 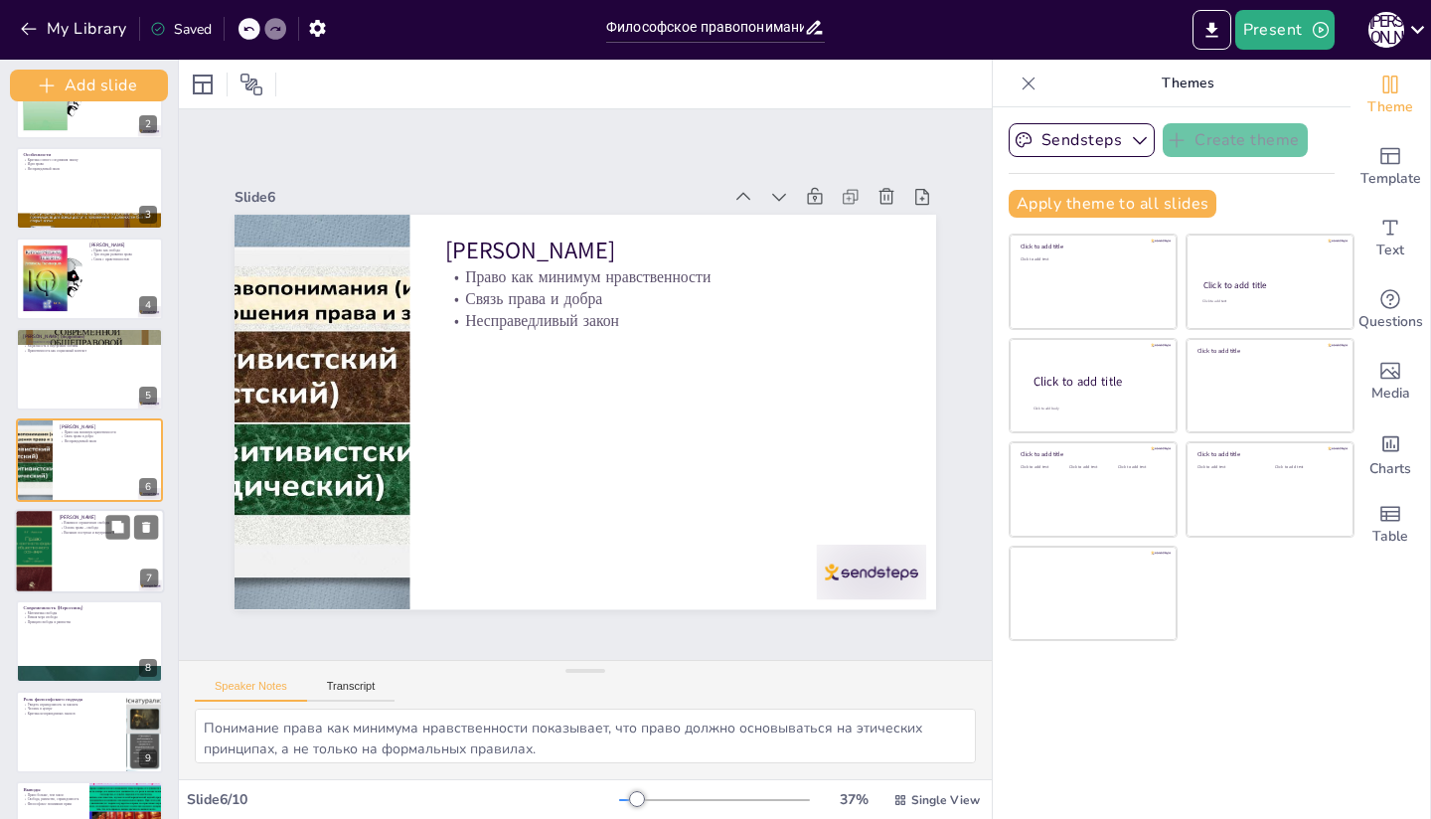 I want to click on p: Право больше, чем закон, so click(x=52, y=794).